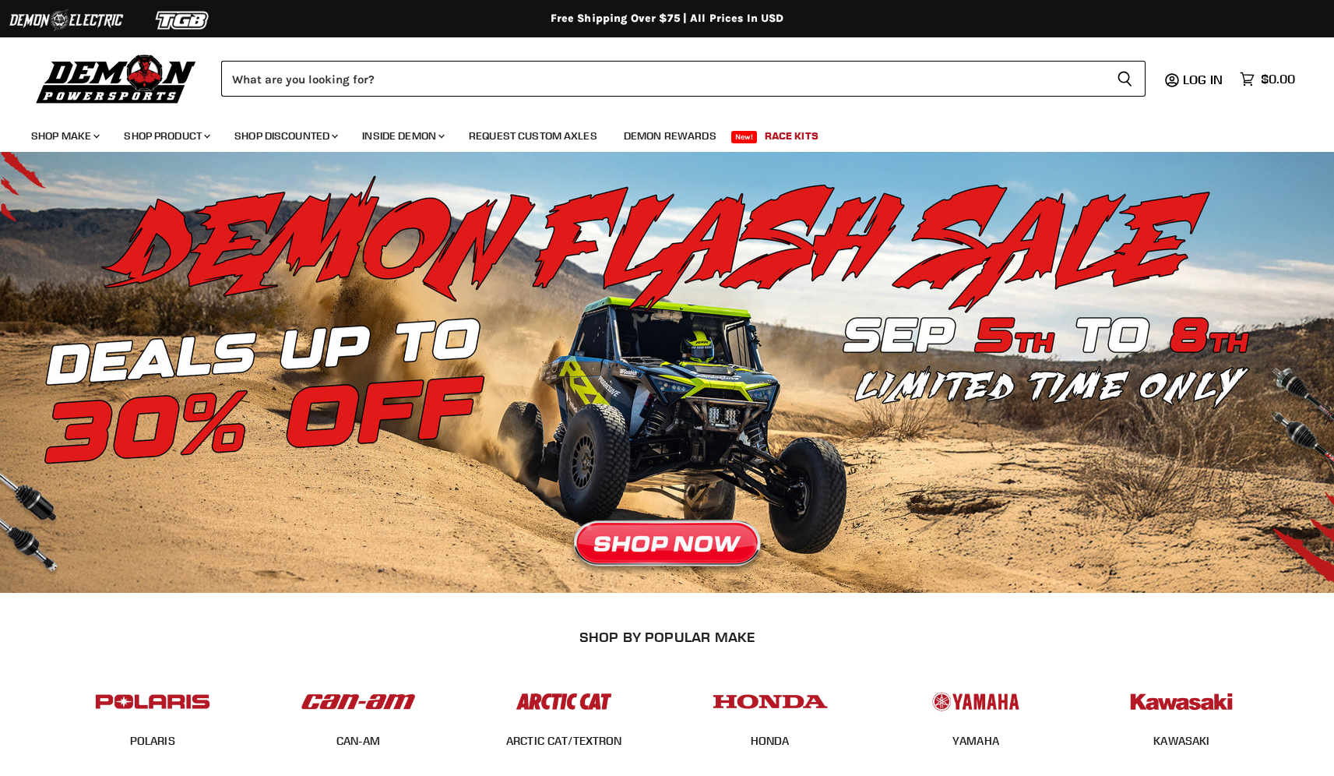  I want to click on img: POPULAR_MAKE_logo_1_adc20308-ab24-48c4-9fac-e3c1a623d575.jpg, so click(358, 701).